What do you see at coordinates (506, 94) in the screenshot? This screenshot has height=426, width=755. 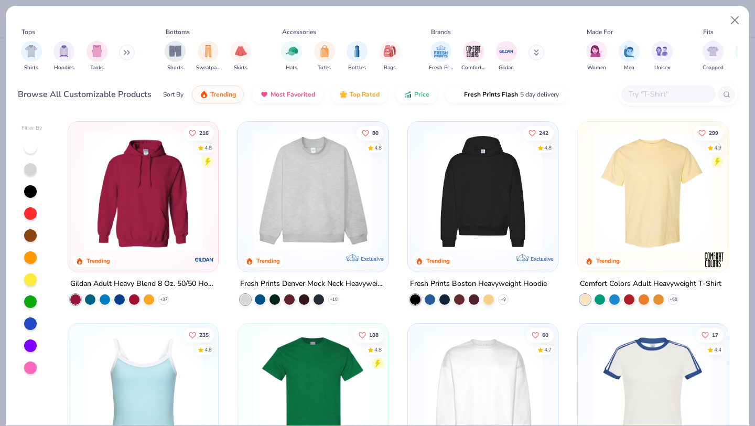 I see `button: Fresh Prints Flash5 day delivery` at bounding box center [506, 94].